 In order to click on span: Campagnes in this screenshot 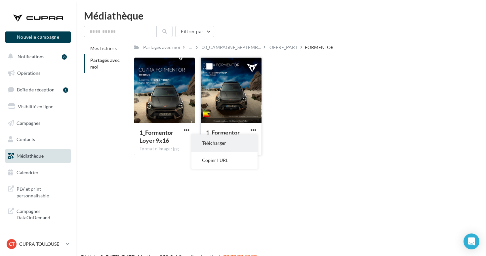, I will do `click(28, 122)`.